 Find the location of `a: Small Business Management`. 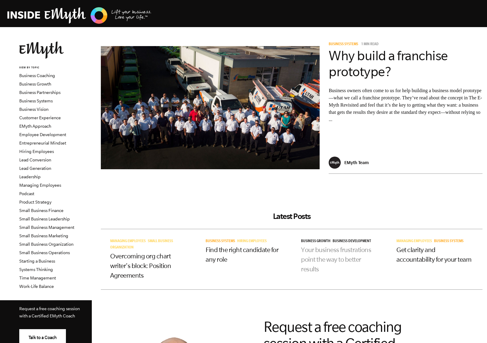

a: Small Business Management is located at coordinates (47, 227).